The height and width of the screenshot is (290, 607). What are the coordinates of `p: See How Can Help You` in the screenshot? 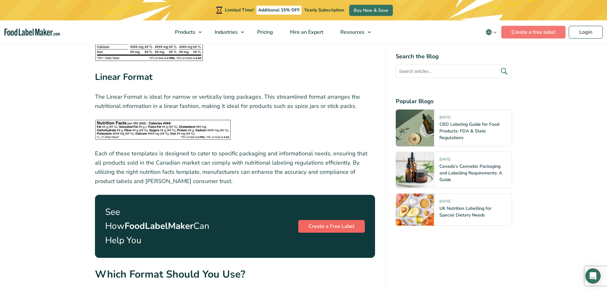 It's located at (160, 226).